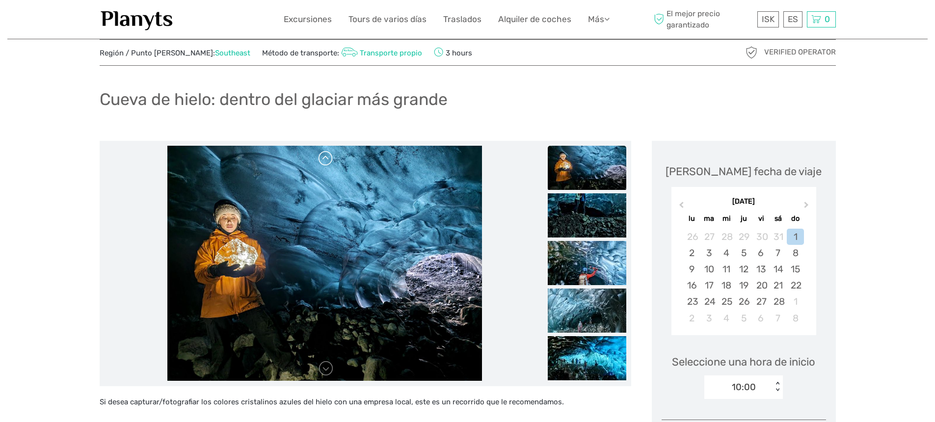 The width and height of the screenshot is (935, 422). What do you see at coordinates (381, 53) in the screenshot?
I see `a: Transporte propio` at bounding box center [381, 53].